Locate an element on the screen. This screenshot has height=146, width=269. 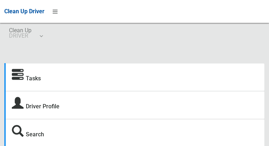
a: Tasks is located at coordinates (33, 78).